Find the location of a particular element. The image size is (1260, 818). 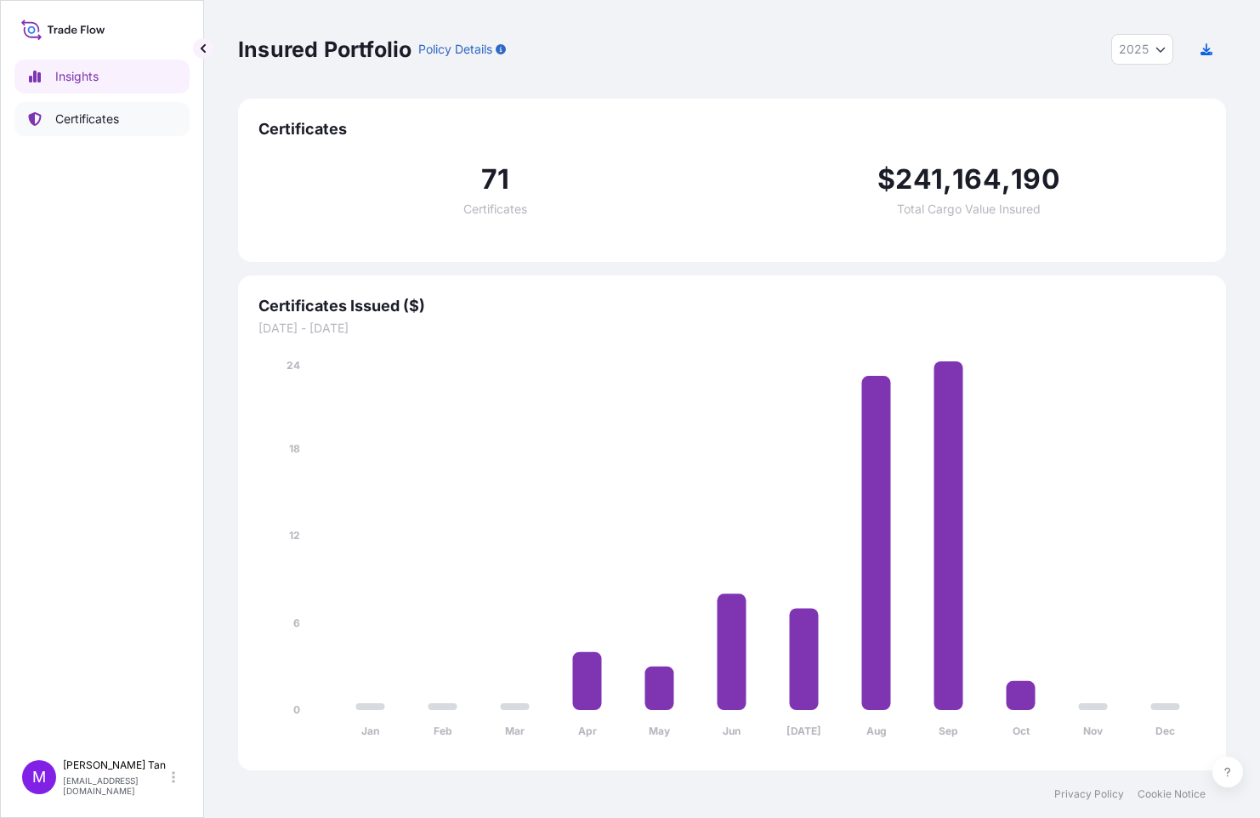

span: Certificates Issued ($) is located at coordinates (732, 306).